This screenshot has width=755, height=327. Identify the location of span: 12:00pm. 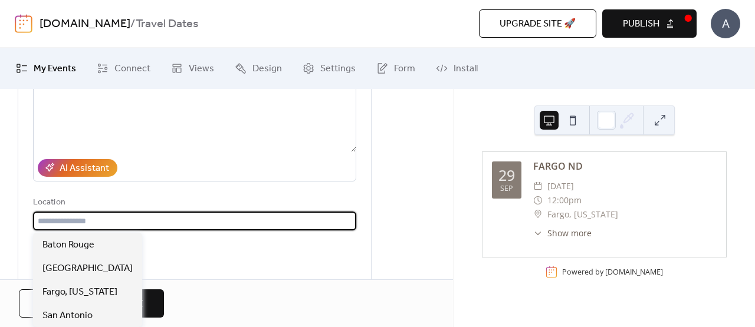
(565, 201).